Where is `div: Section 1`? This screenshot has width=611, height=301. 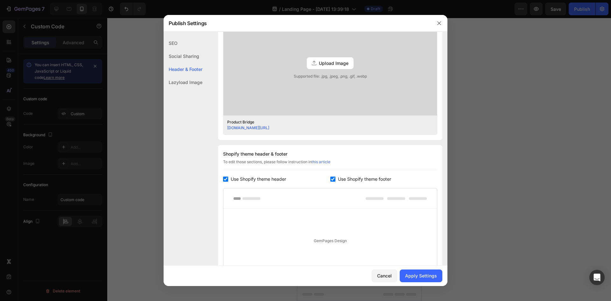 div: Section 1 is located at coordinates (113, 17).